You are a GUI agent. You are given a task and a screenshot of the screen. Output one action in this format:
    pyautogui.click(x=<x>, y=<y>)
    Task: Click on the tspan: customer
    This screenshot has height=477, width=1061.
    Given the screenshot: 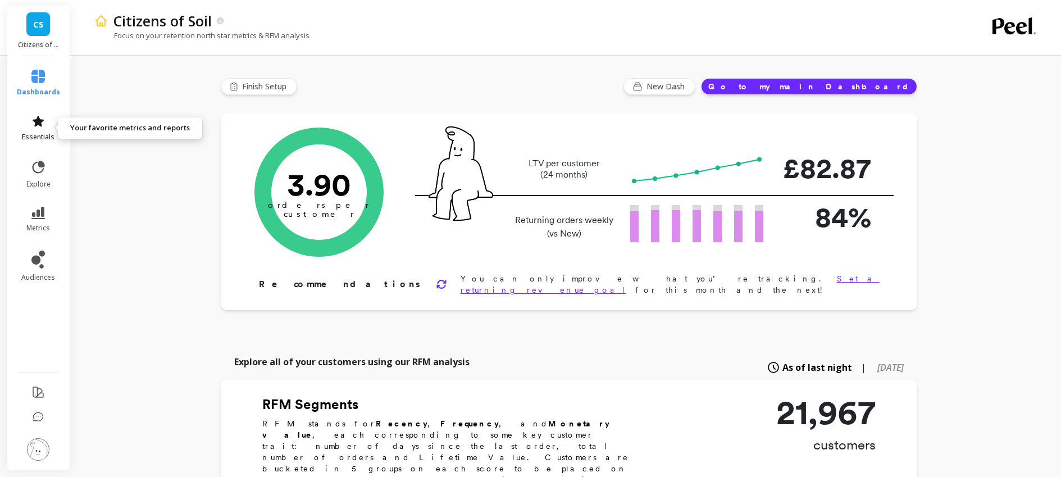 What is the action you would take?
    pyautogui.click(x=318, y=214)
    